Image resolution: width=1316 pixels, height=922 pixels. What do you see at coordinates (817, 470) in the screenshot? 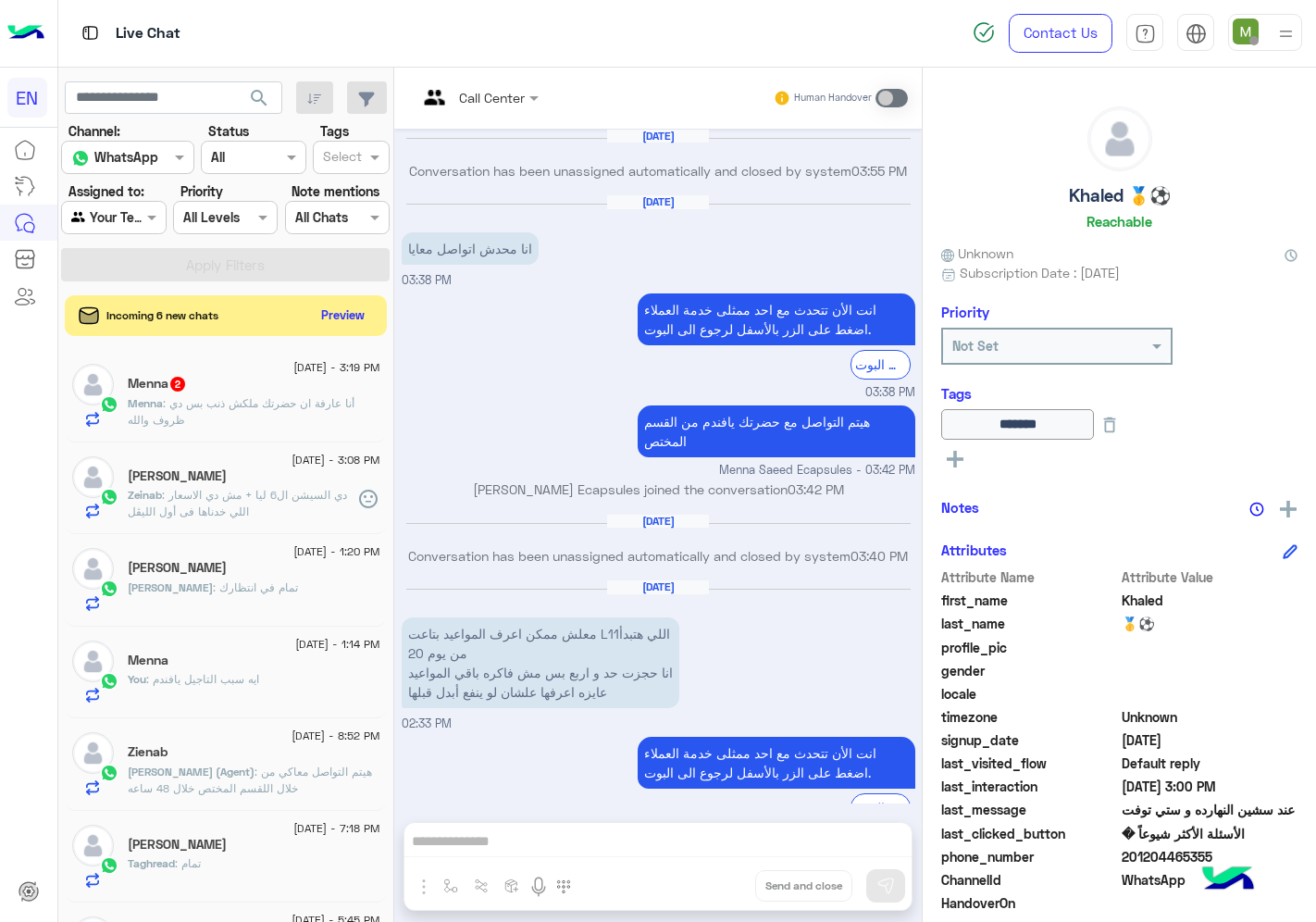
I see `span: Menna Saeed Ecapsules - 03:42 PM` at bounding box center [817, 470].